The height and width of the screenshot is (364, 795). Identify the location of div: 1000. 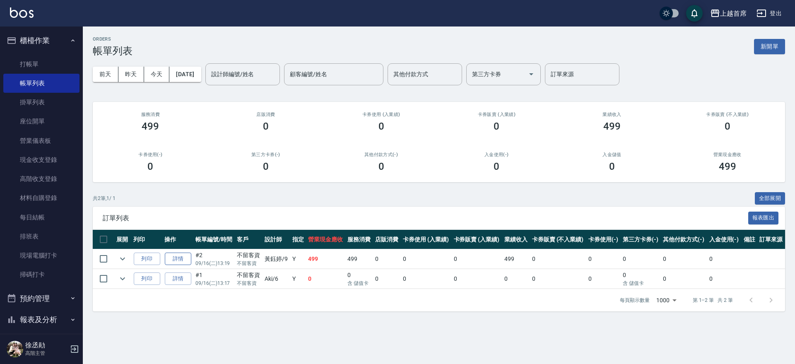
(666, 300).